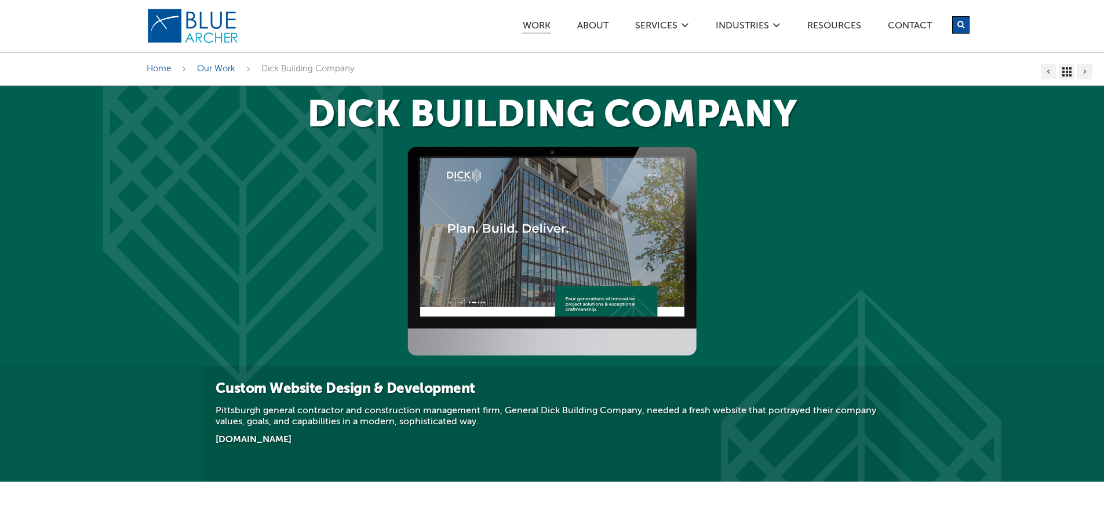 The height and width of the screenshot is (528, 1104). What do you see at coordinates (159, 68) in the screenshot?
I see `a: Home` at bounding box center [159, 68].